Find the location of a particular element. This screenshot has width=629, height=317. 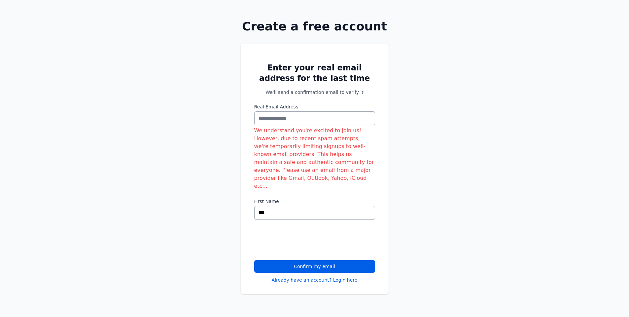

div: We understand you're excited to join us! However, due to recent spam attempts, we're temporarily ... is located at coordinates (315, 158).